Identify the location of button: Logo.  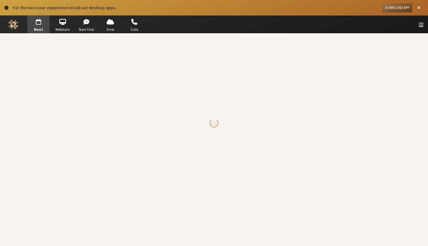
(13, 24).